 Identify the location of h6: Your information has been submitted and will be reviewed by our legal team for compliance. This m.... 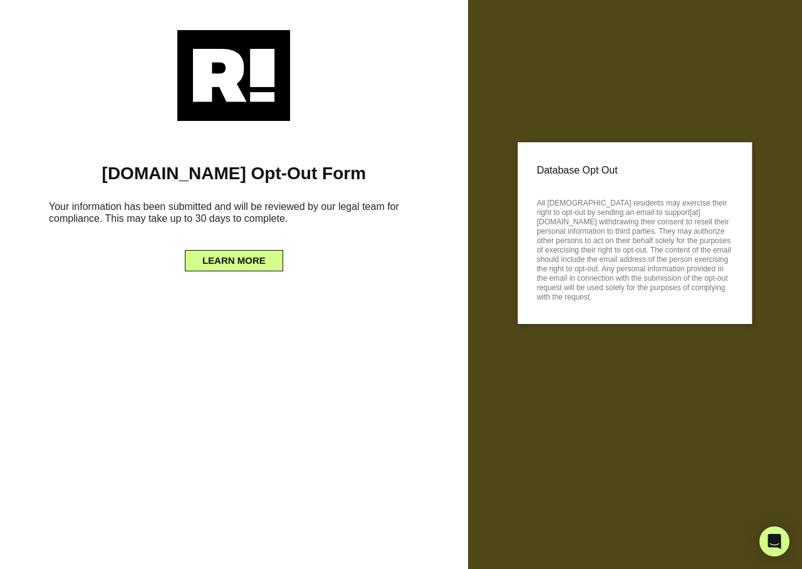
(234, 215).